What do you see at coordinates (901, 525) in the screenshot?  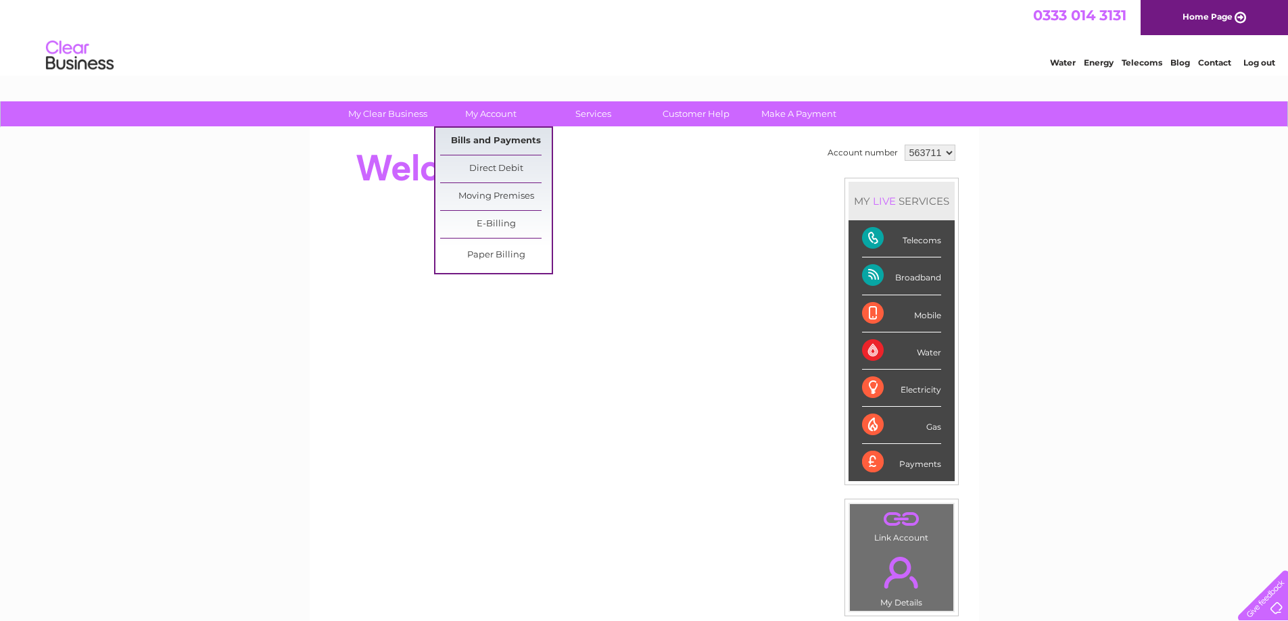 I see `td: Link Account` at bounding box center [901, 525].